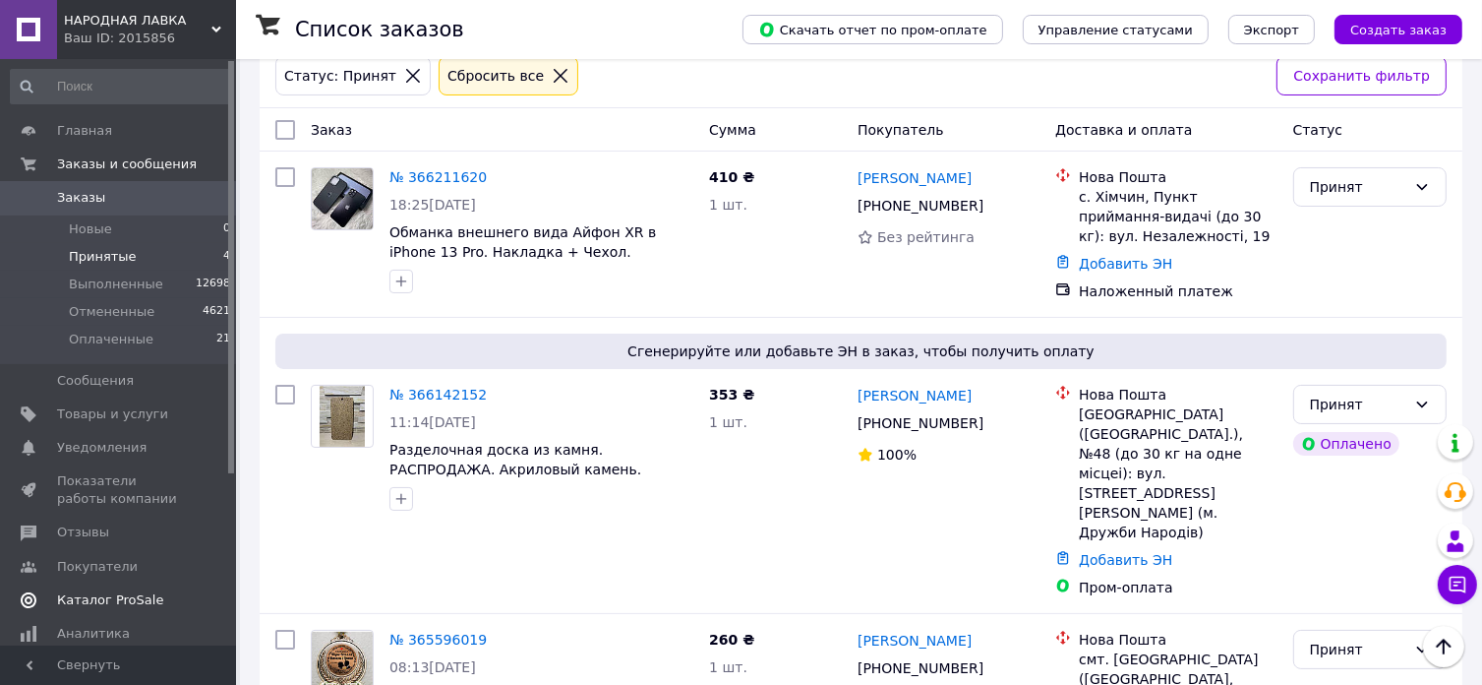 This screenshot has height=685, width=1482. I want to click on div: Статус: Принят, so click(340, 76).